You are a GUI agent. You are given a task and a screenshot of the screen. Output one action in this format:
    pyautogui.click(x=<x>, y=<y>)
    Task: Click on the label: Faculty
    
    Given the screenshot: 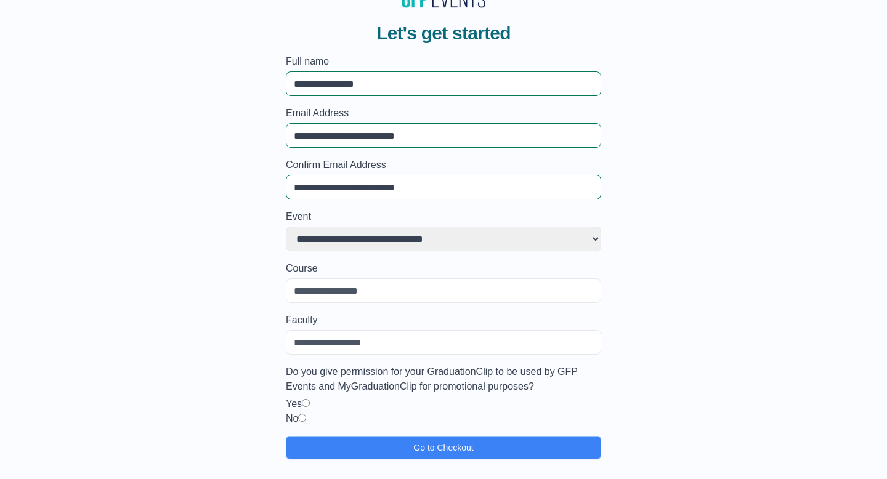 What is the action you would take?
    pyautogui.click(x=443, y=320)
    